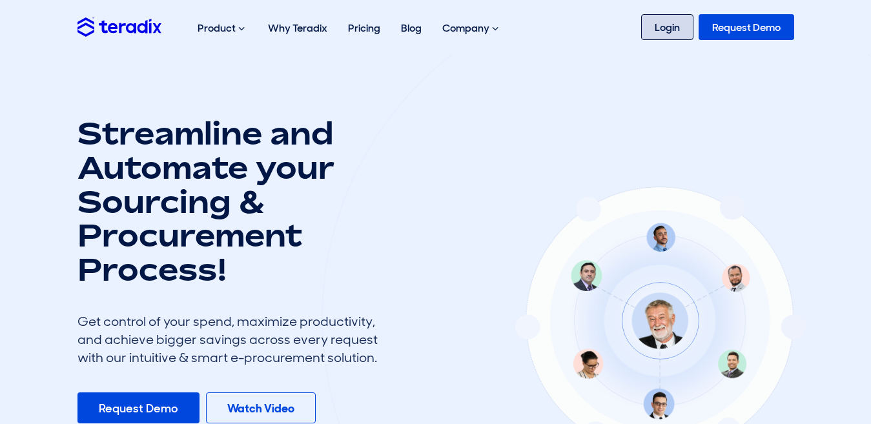 This screenshot has height=424, width=871. What do you see at coordinates (472, 28) in the screenshot?
I see `div: Company` at bounding box center [472, 28].